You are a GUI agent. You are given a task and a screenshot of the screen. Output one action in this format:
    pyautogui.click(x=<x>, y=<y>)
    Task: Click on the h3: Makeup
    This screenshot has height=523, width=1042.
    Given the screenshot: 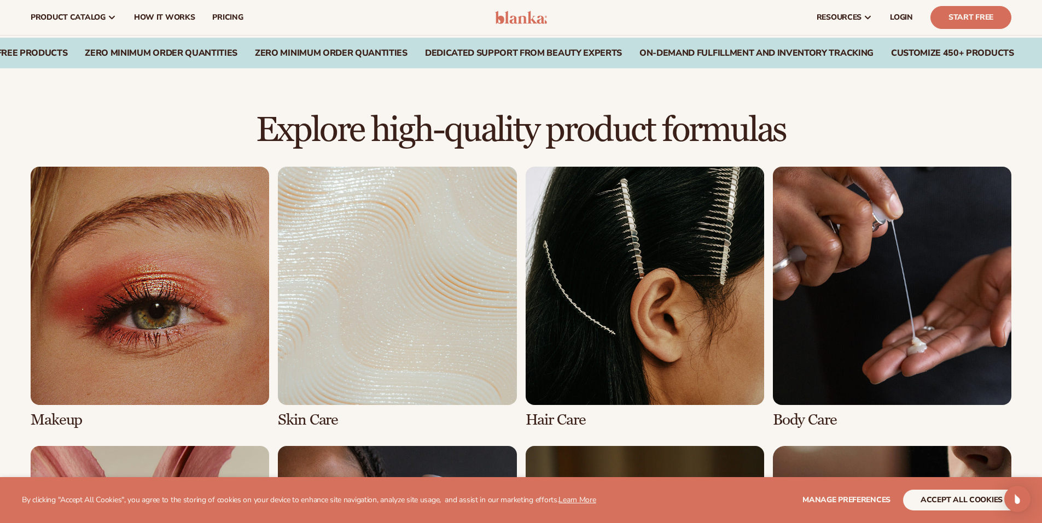 What is the action you would take?
    pyautogui.click(x=150, y=420)
    